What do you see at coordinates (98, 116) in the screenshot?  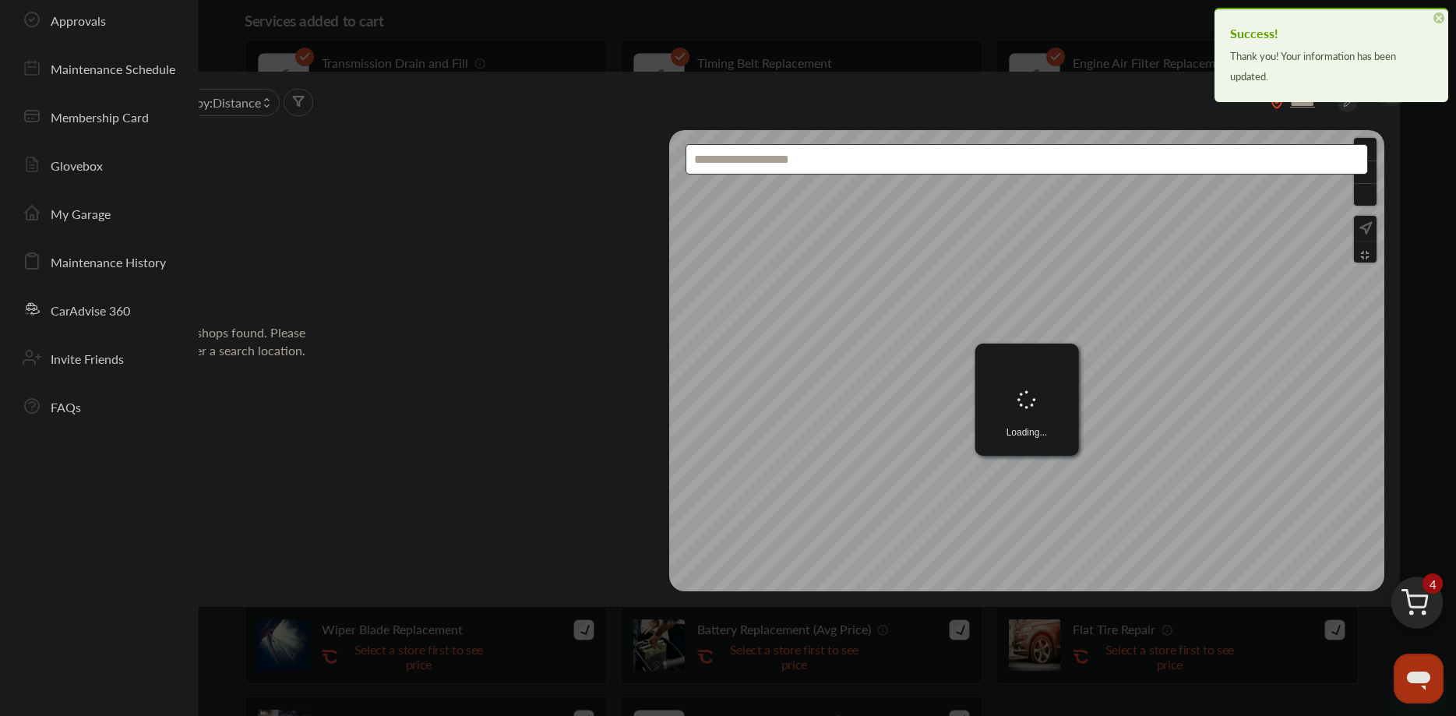 I see `a: Membership Card` at bounding box center [98, 116].